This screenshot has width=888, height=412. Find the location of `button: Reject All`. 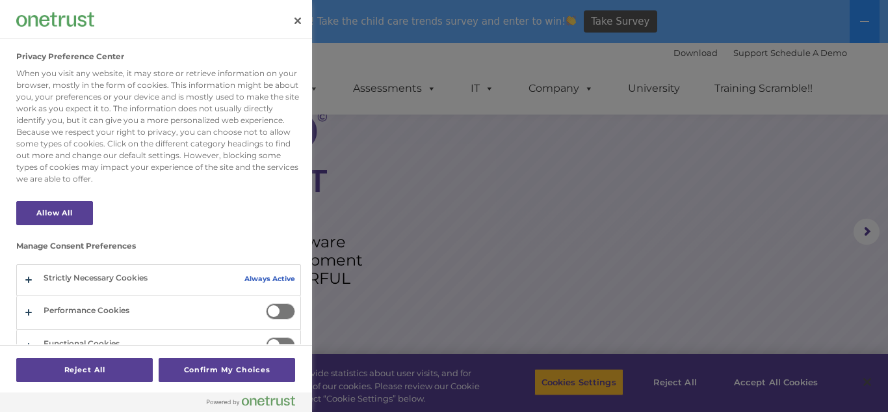

button: Reject All is located at coordinates (85, 369).